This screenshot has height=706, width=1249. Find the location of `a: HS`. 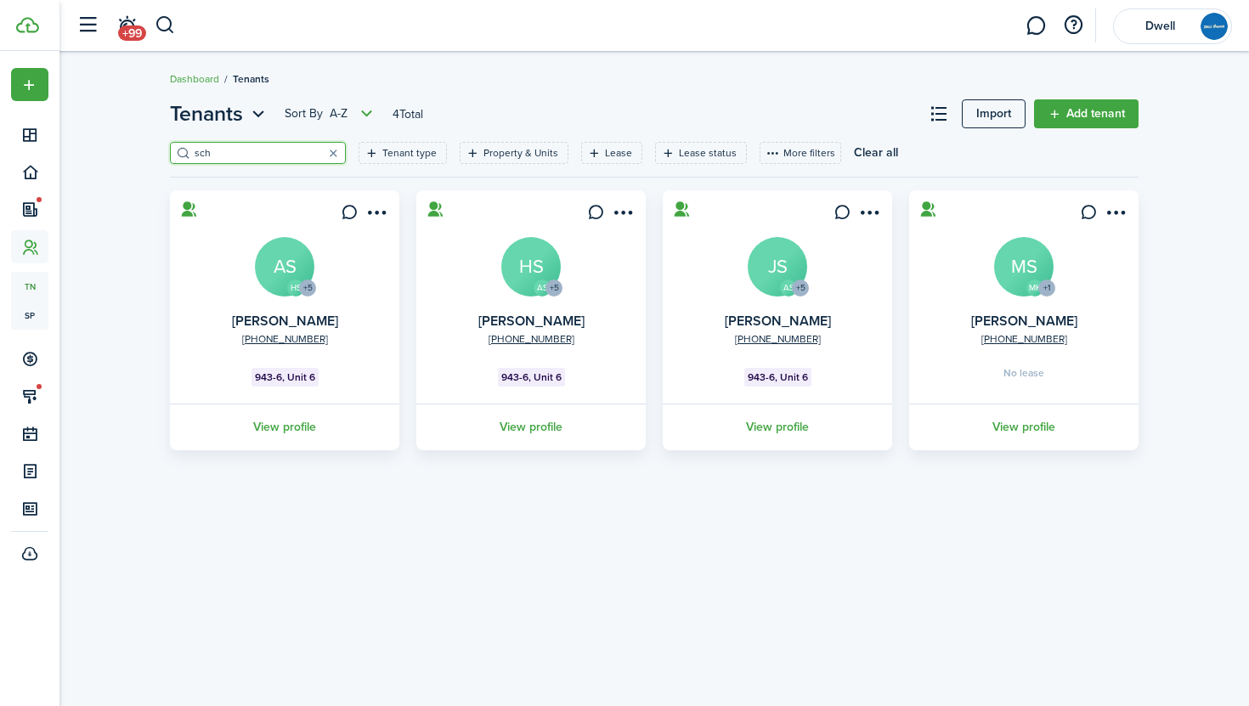

a: HS is located at coordinates (531, 267).